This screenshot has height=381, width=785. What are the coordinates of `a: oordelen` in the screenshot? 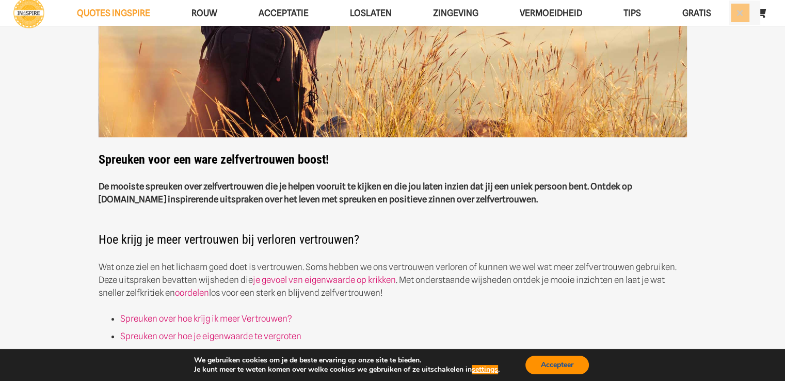 It's located at (192, 293).